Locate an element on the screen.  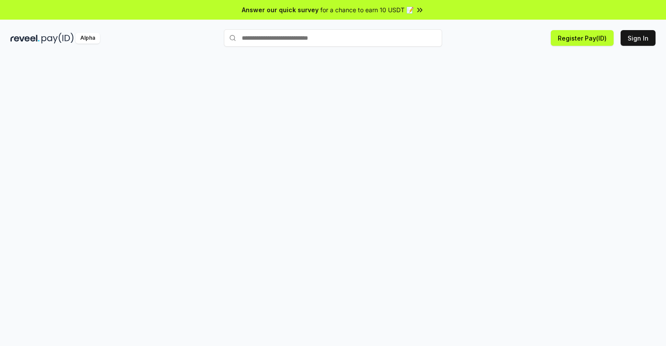
img: reveel_dark is located at coordinates (25, 38).